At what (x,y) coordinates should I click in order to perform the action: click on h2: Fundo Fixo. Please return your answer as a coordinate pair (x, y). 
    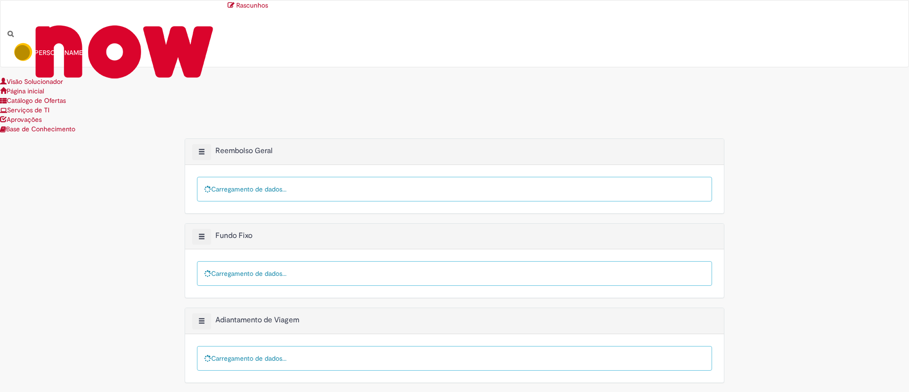
    Looking at the image, I should click on (234, 235).